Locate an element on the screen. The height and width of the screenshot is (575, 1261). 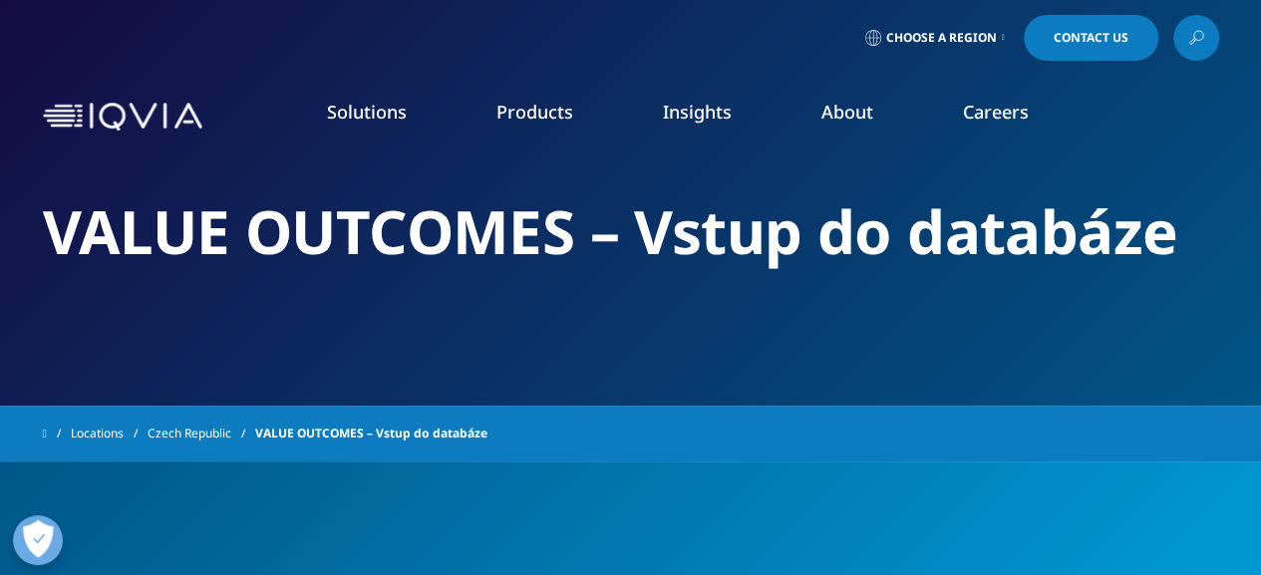
span: Contact Us is located at coordinates (1091, 38).